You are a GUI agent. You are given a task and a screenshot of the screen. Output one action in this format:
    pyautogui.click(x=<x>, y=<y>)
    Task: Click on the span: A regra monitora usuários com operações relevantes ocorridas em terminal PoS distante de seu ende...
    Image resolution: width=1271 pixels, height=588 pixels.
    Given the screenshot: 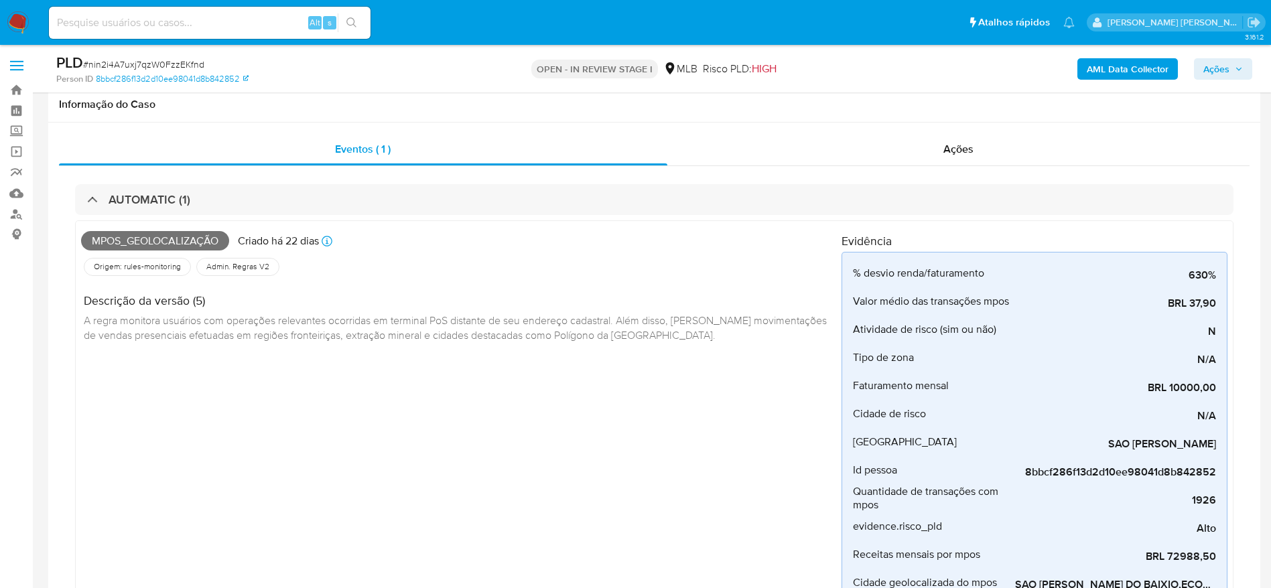 What is the action you would take?
    pyautogui.click(x=456, y=328)
    